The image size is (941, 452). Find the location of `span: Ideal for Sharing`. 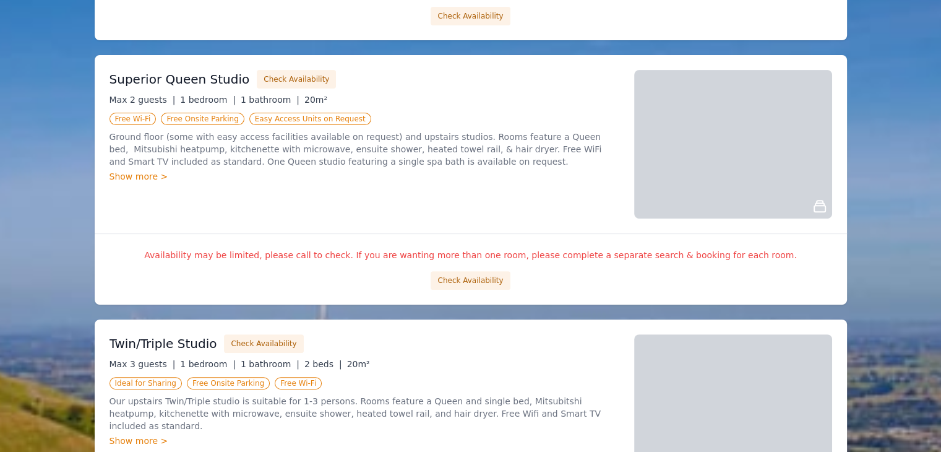

span: Ideal for Sharing is located at coordinates (145, 383).